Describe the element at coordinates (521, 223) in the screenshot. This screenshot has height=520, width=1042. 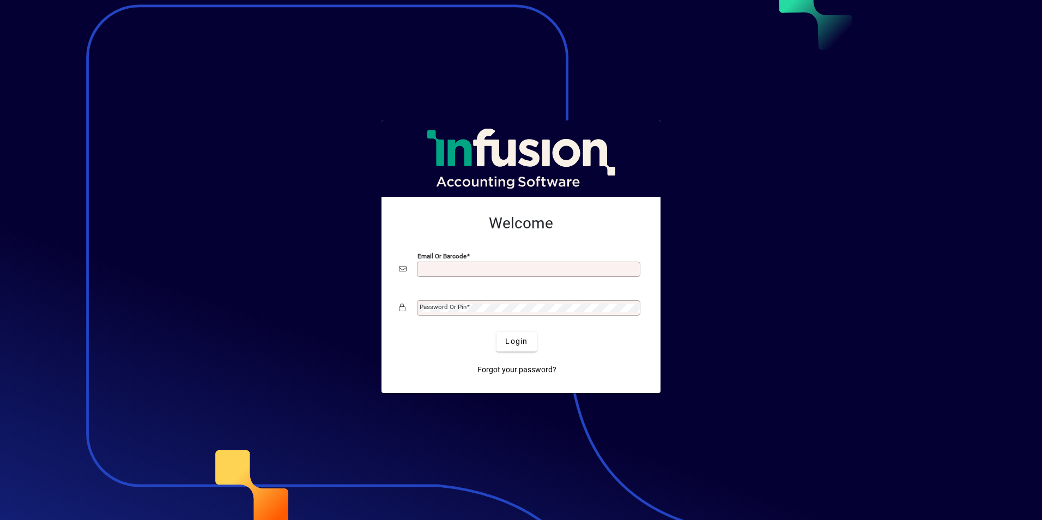
I see `h2: Welcome` at that location.